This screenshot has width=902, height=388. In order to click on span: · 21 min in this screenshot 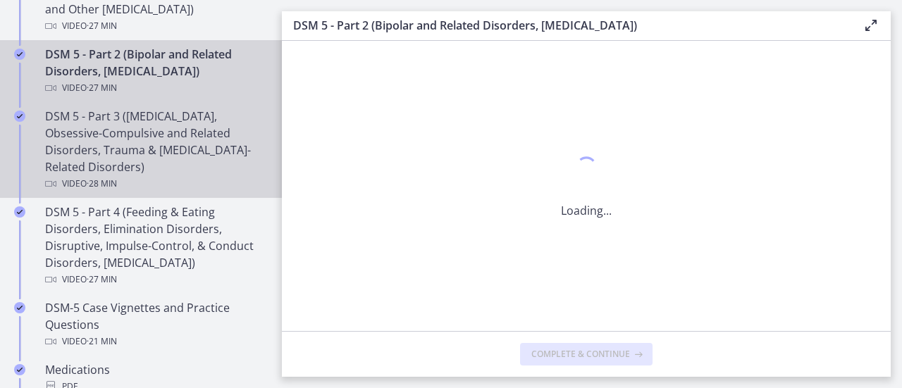, I will do `click(101, 342)`.